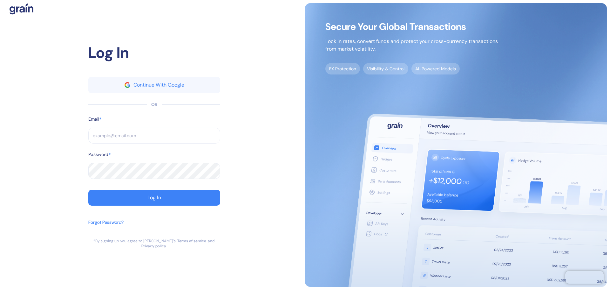 This screenshot has width=610, height=290. Describe the element at coordinates (159, 85) in the screenshot. I see `div: Continue With Google` at that location.